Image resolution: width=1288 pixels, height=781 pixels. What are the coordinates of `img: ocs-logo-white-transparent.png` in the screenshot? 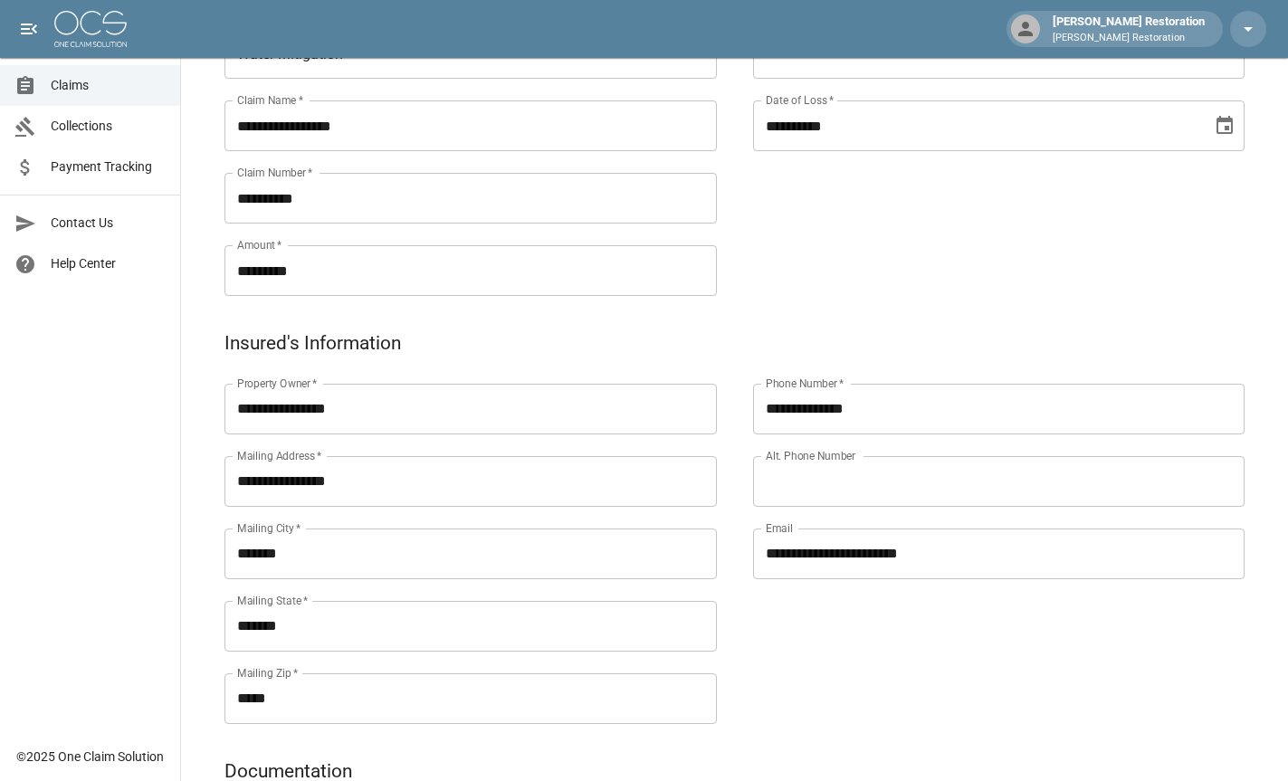 It's located at (90, 29).